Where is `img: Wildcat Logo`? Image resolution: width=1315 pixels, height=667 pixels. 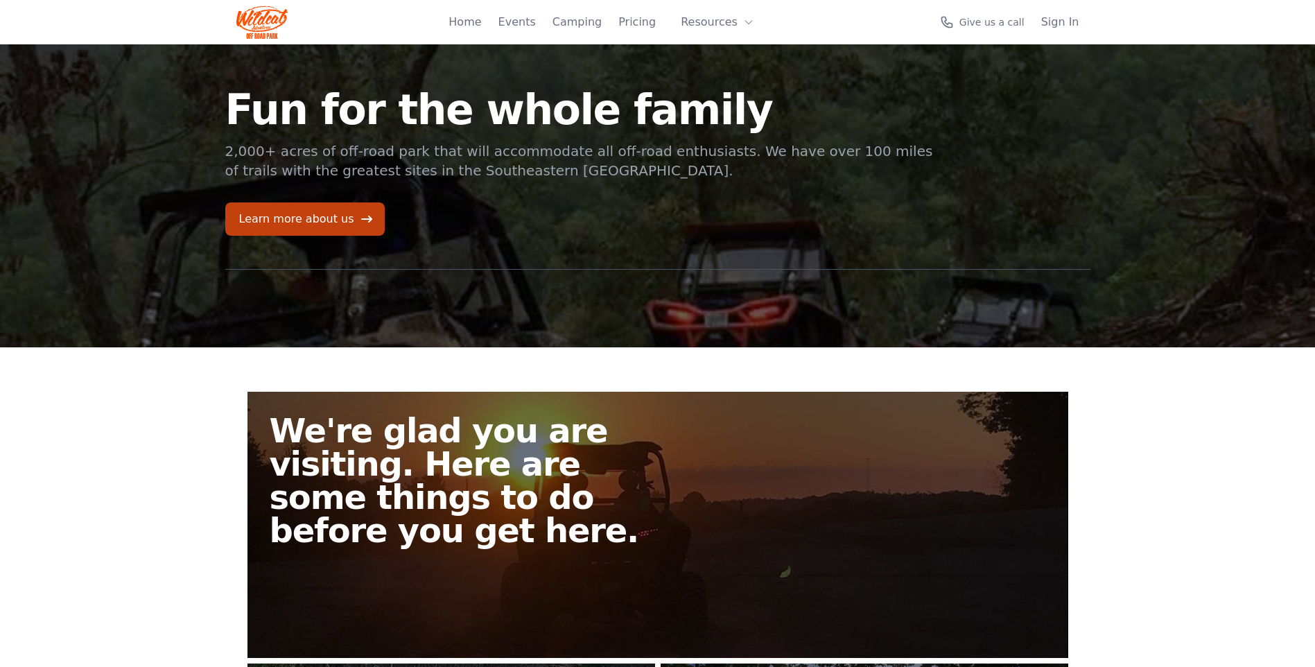
img: Wildcat Logo is located at coordinates (262, 22).